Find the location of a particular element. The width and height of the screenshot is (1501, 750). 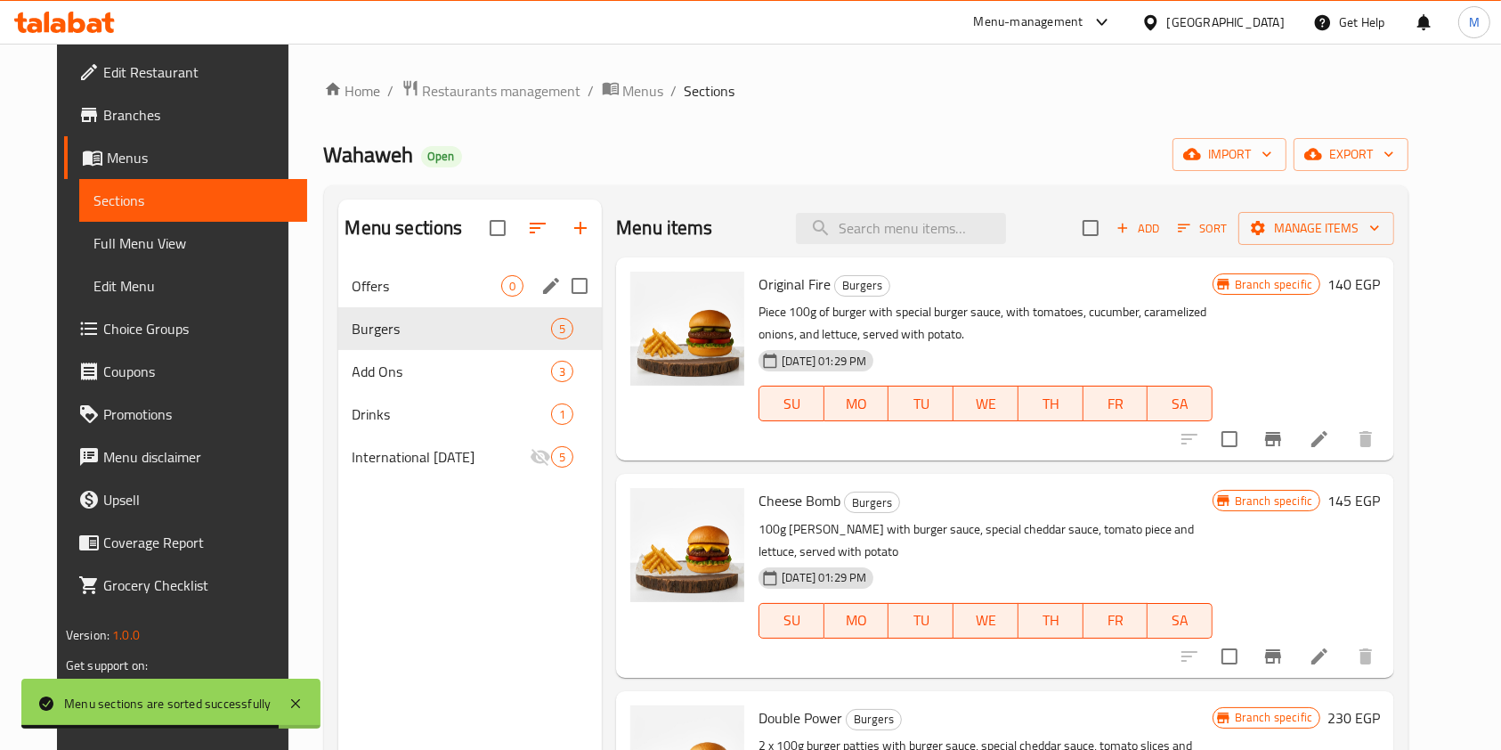

span: Grocery Checklist is located at coordinates (199, 585).